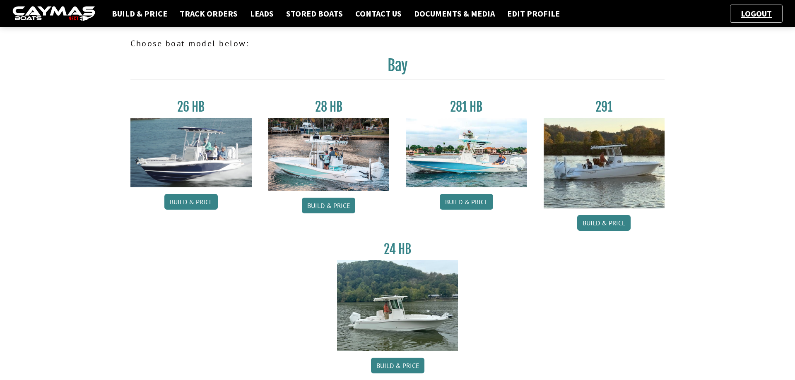  What do you see at coordinates (314, 14) in the screenshot?
I see `a: Stored Boats` at bounding box center [314, 14].